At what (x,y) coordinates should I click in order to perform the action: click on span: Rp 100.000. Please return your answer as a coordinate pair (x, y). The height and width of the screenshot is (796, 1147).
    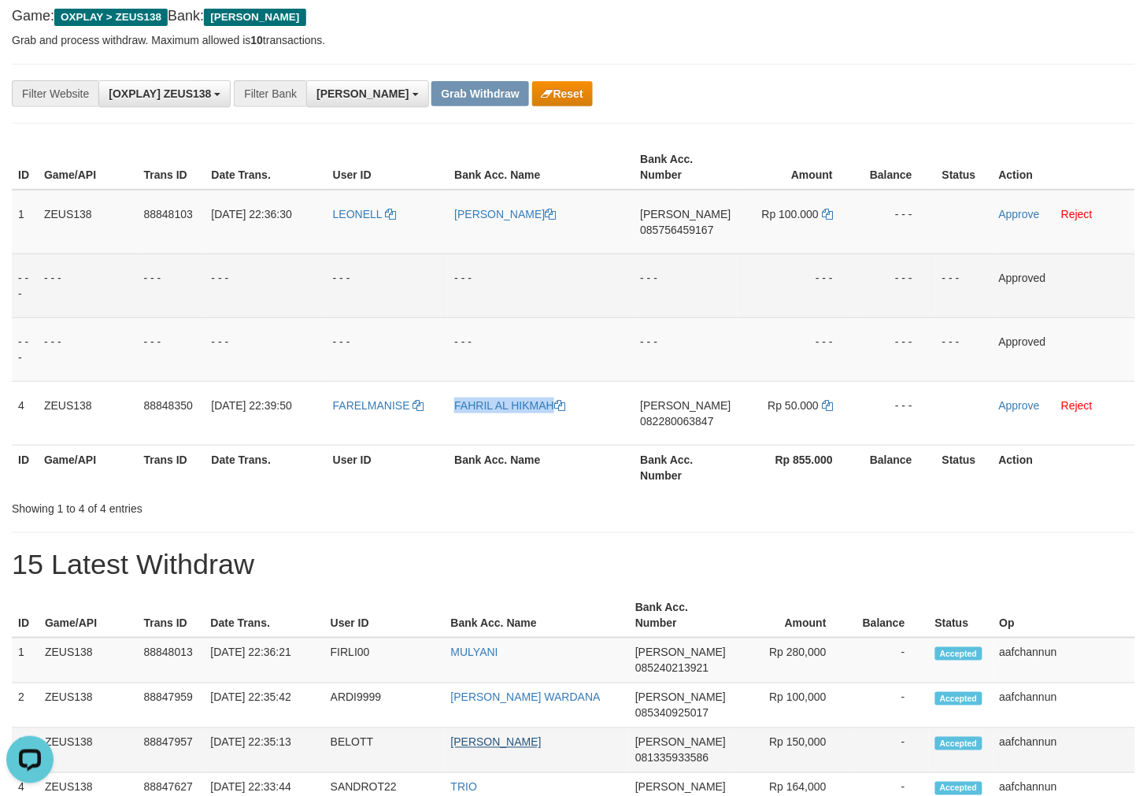
    Looking at the image, I should click on (790, 214).